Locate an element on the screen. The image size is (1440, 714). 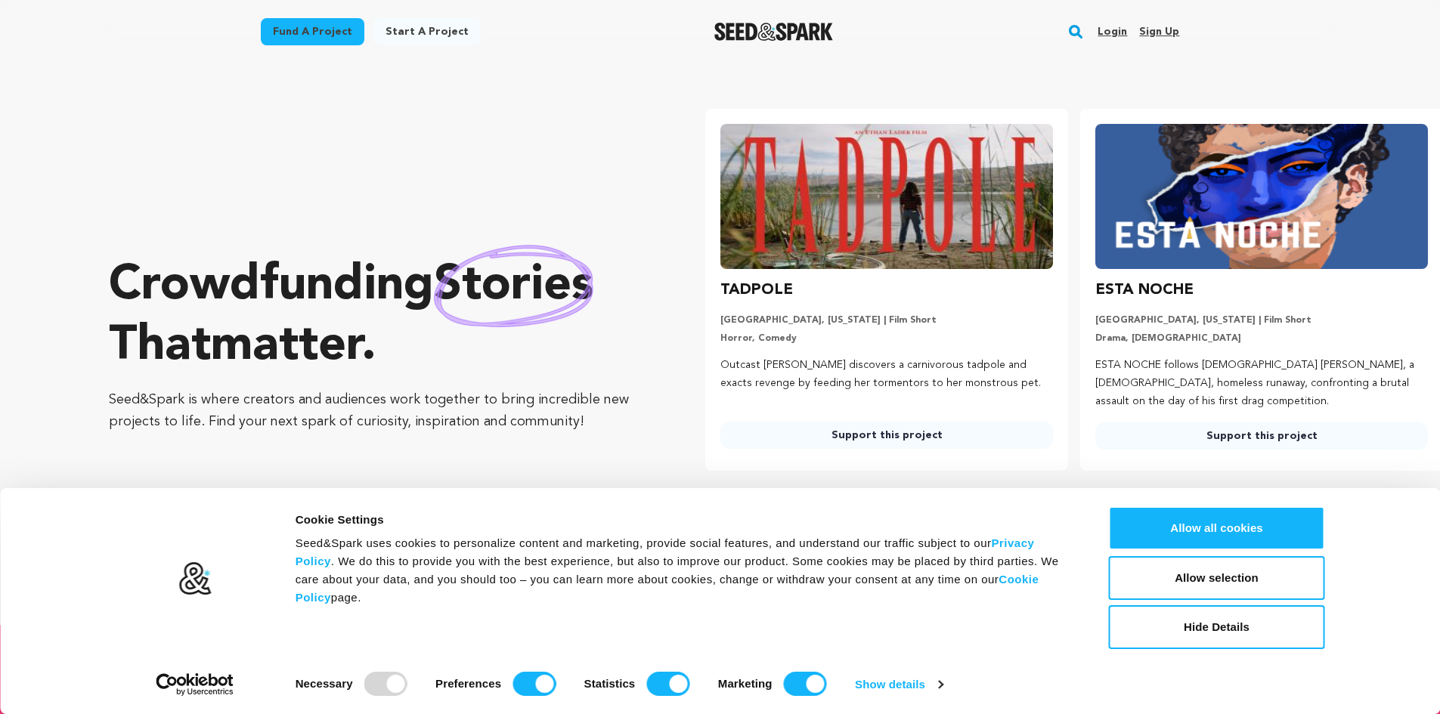
button: Allow all cookies is located at coordinates (1217, 528).